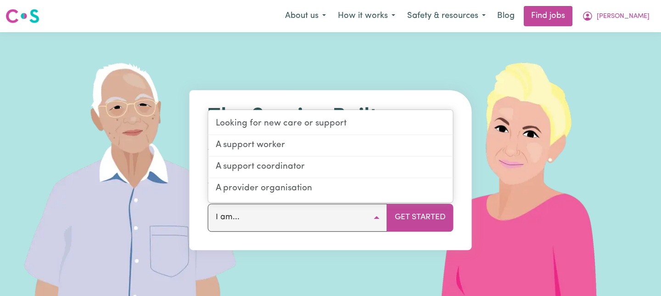  I want to click on a: A support coordinator, so click(331, 167).